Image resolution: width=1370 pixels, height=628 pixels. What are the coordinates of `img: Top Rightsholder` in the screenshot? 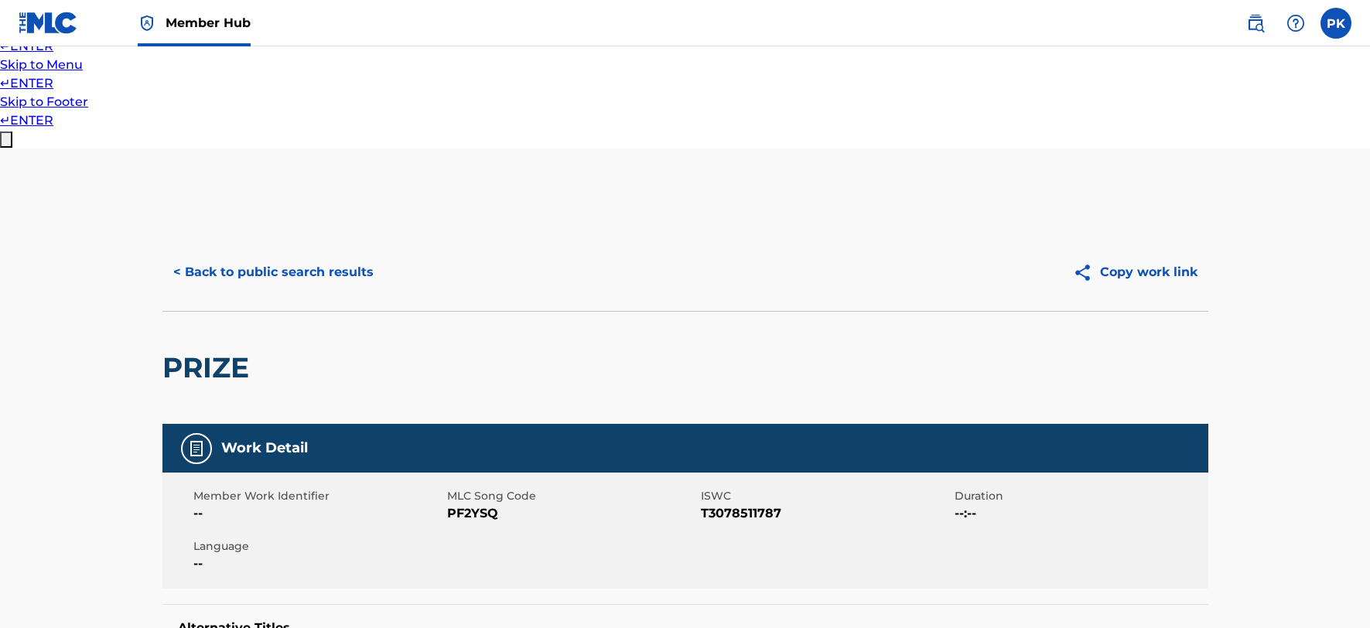 It's located at (147, 23).